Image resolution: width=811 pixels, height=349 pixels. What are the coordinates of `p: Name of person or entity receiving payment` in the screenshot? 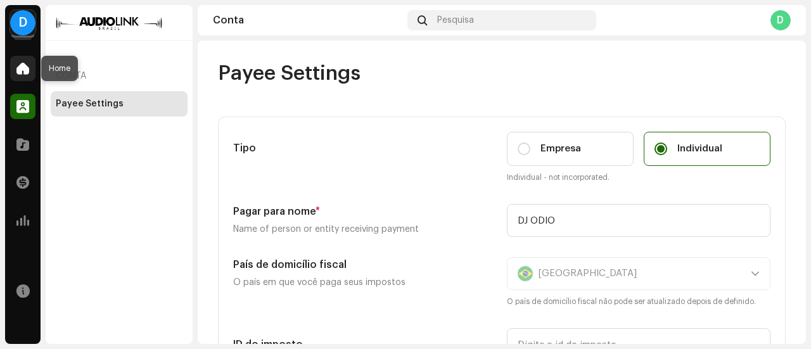 It's located at (365, 229).